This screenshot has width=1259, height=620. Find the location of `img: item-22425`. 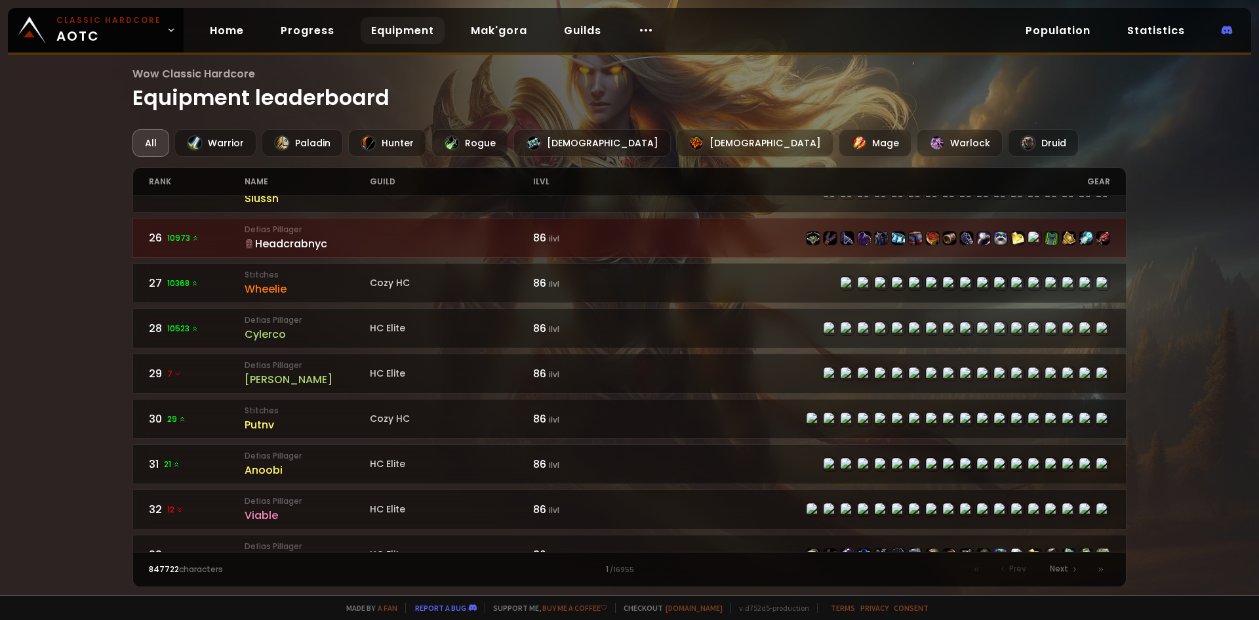

img: item-22425 is located at coordinates (881, 555).